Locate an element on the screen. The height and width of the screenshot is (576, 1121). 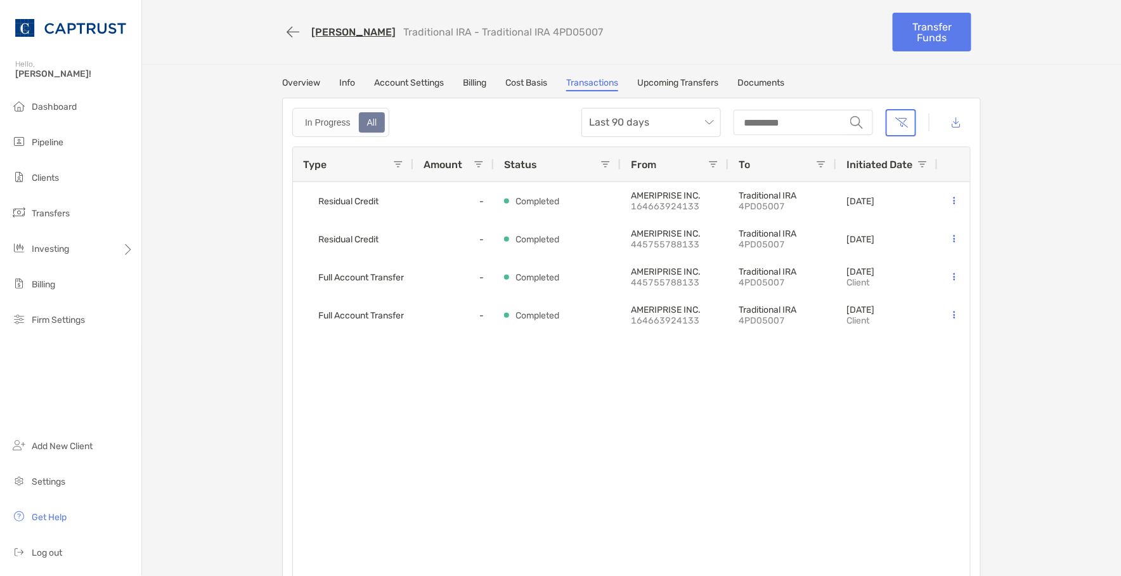
img: input icon is located at coordinates (857, 122).